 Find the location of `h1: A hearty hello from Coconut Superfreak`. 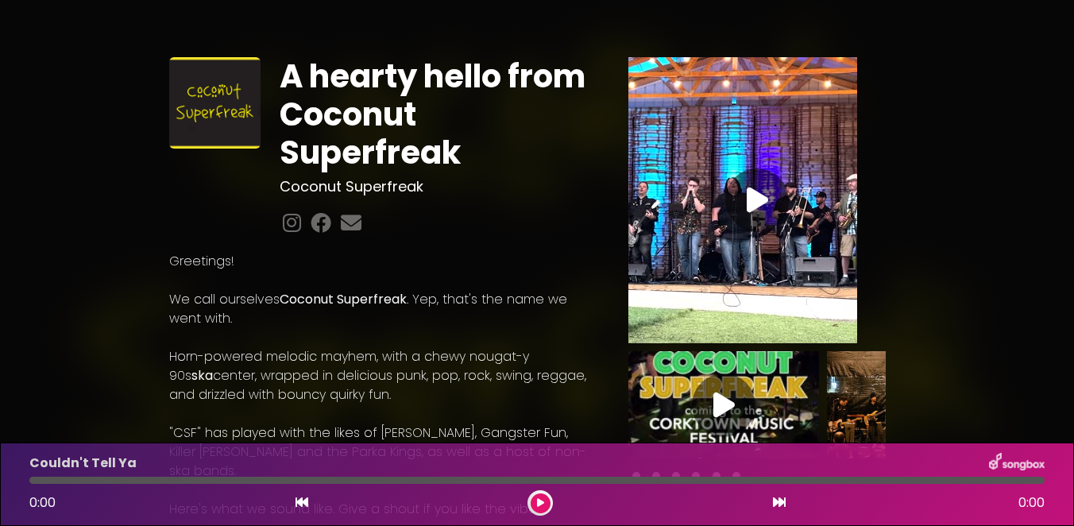

h1: A hearty hello from Coconut Superfreak is located at coordinates (435, 114).